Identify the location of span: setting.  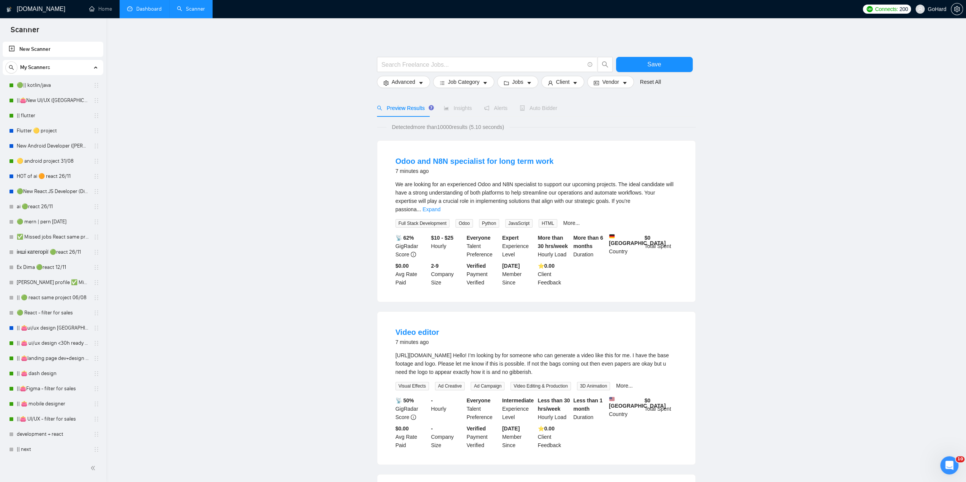
(386, 83).